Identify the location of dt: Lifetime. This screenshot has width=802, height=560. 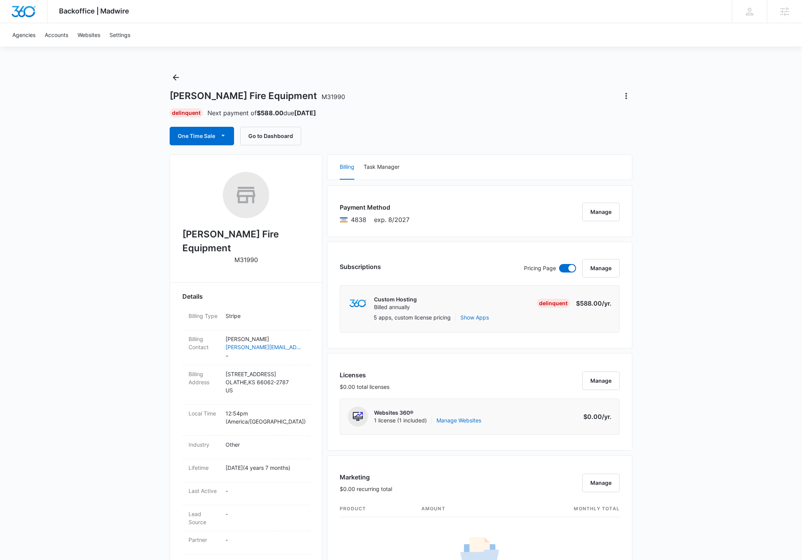
(204, 468).